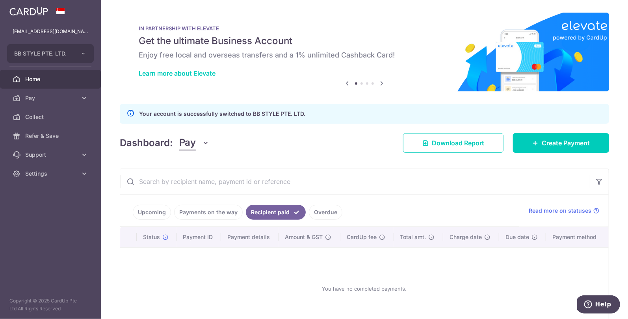 The image size is (628, 319). Describe the element at coordinates (564, 211) in the screenshot. I see `a: Read more on statuses` at that location.